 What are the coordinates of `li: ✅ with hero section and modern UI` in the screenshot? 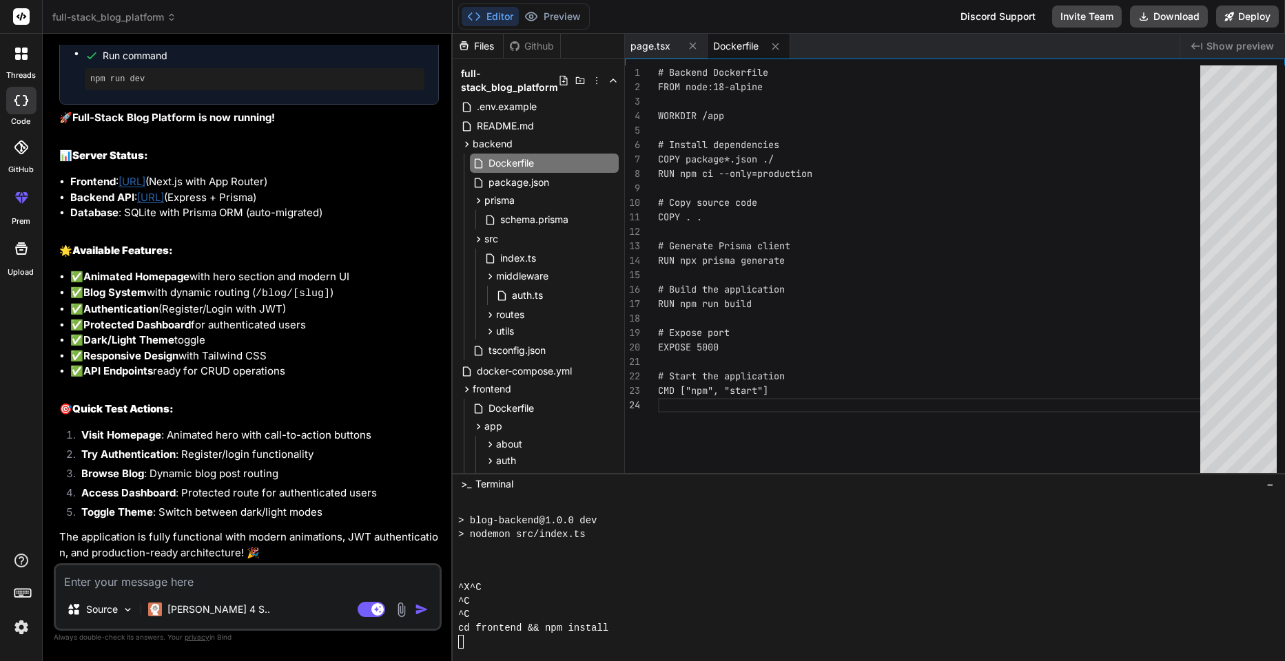 It's located at (254, 277).